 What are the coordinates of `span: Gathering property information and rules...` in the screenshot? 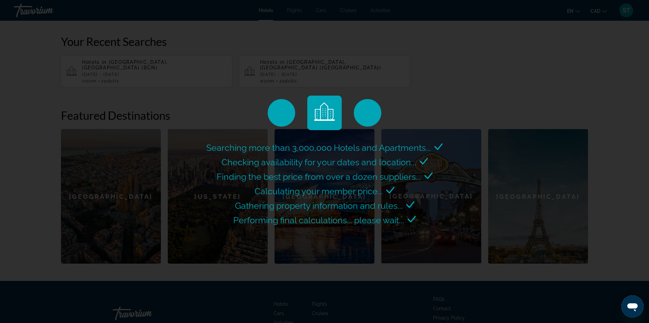 It's located at (319, 205).